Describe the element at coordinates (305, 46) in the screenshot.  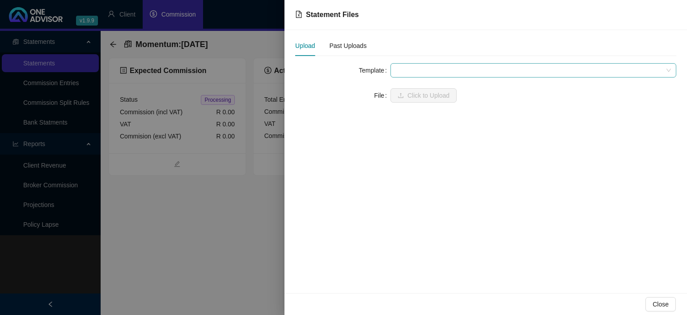
I see `div: Upload` at that location.